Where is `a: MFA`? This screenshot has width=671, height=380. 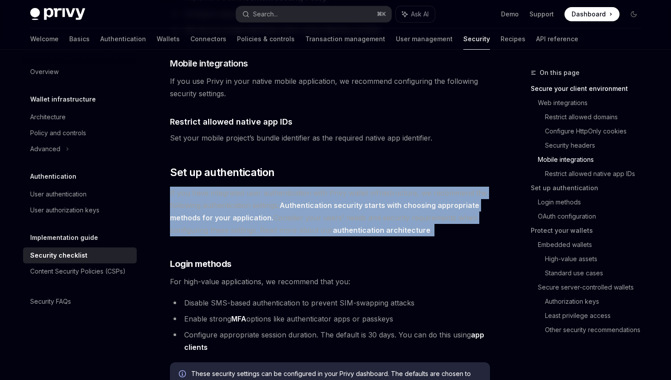 a: MFA is located at coordinates (239, 319).